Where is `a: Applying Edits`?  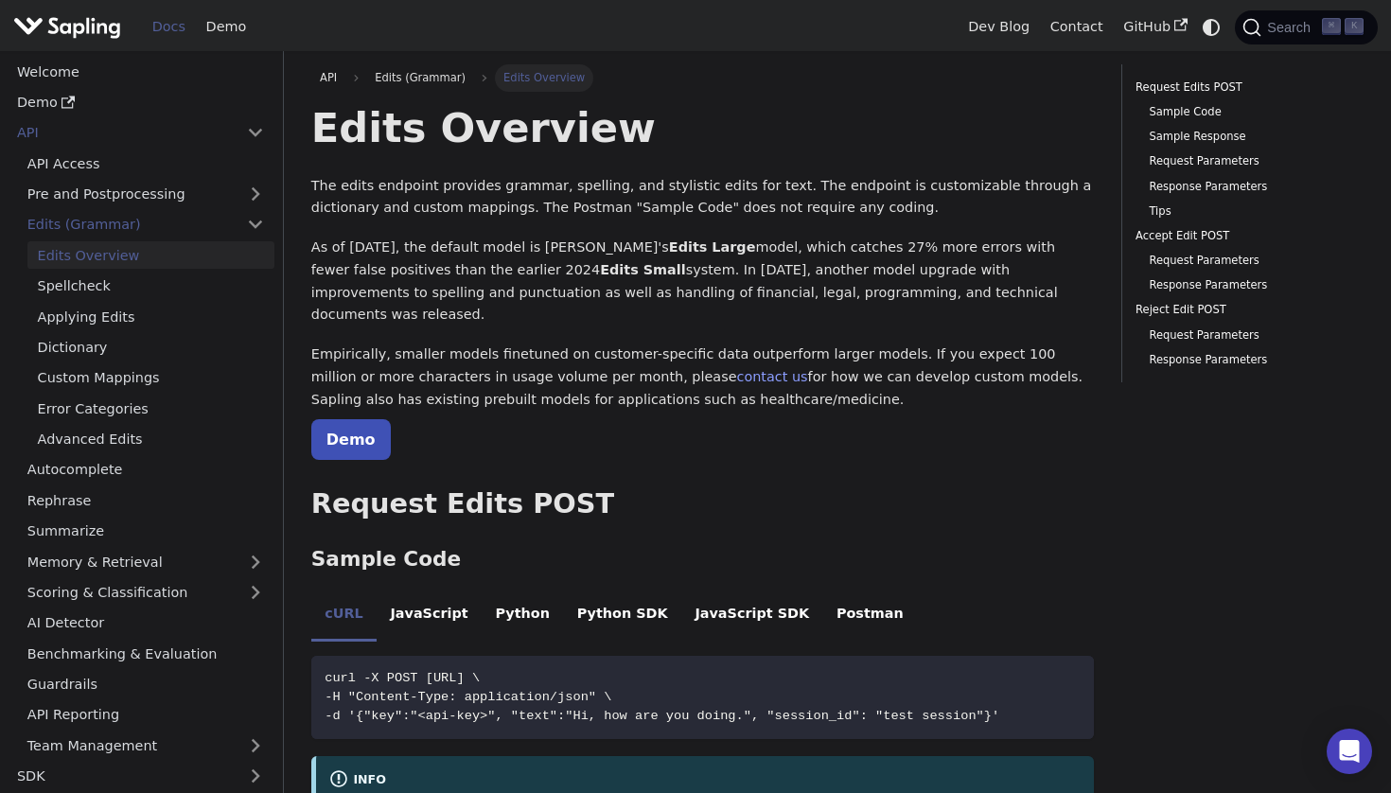
a: Applying Edits is located at coordinates (150, 316).